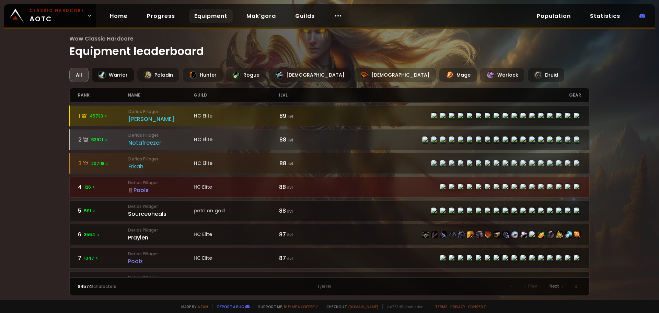 Image resolution: width=659 pixels, height=313 pixels. What do you see at coordinates (161, 237) in the screenshot?
I see `div: Praylen` at bounding box center [161, 237].